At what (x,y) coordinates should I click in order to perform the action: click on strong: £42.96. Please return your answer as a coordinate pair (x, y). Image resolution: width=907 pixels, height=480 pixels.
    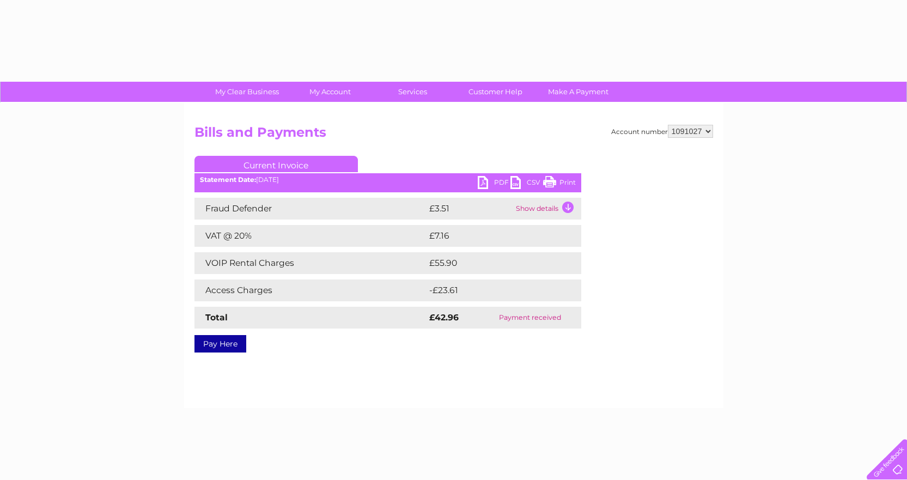
    Looking at the image, I should click on (444, 317).